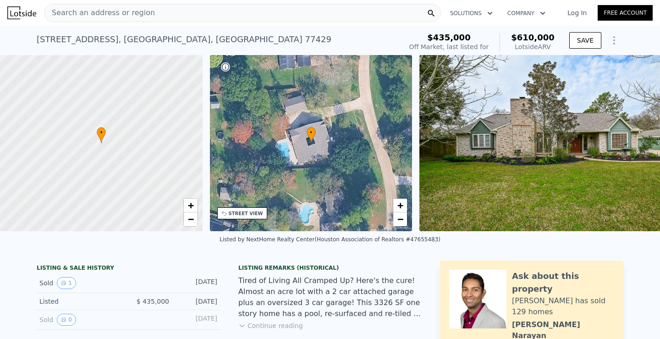 This screenshot has height=339, width=660. I want to click on button: Continue reading, so click(271, 326).